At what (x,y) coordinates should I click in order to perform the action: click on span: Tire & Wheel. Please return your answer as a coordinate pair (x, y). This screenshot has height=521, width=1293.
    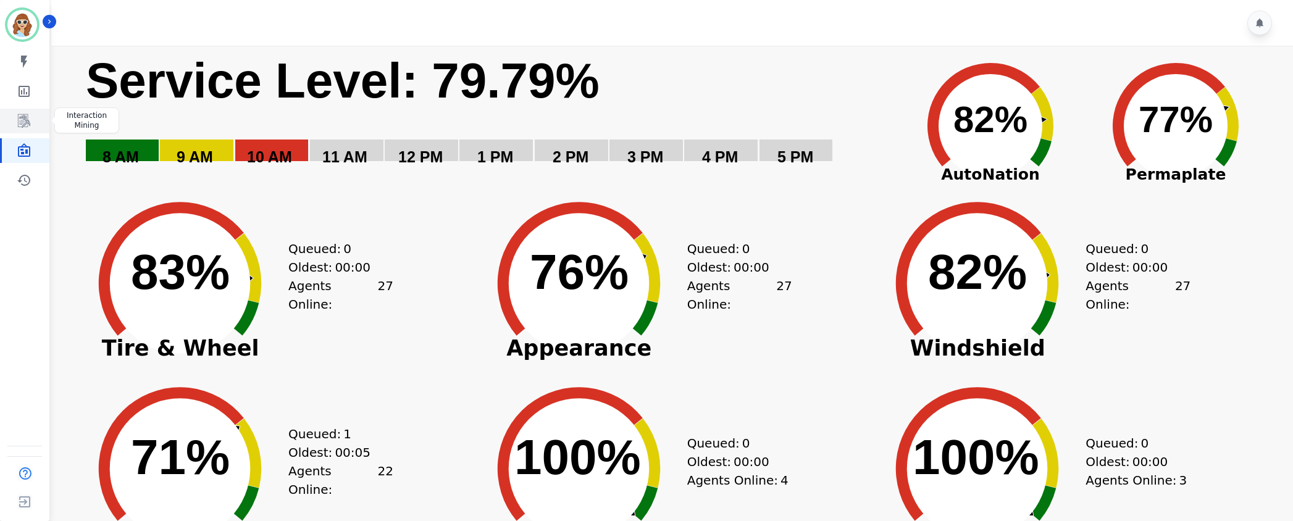
    Looking at the image, I should click on (180, 348).